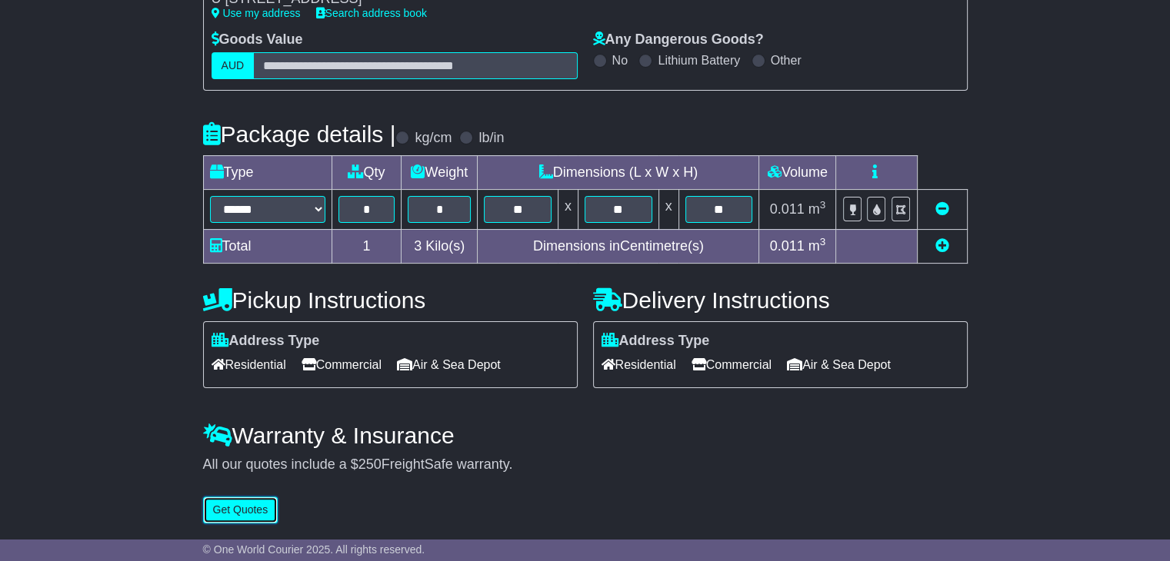 The width and height of the screenshot is (1170, 561). What do you see at coordinates (257, 40) in the screenshot?
I see `label: Goods Value` at bounding box center [257, 40].